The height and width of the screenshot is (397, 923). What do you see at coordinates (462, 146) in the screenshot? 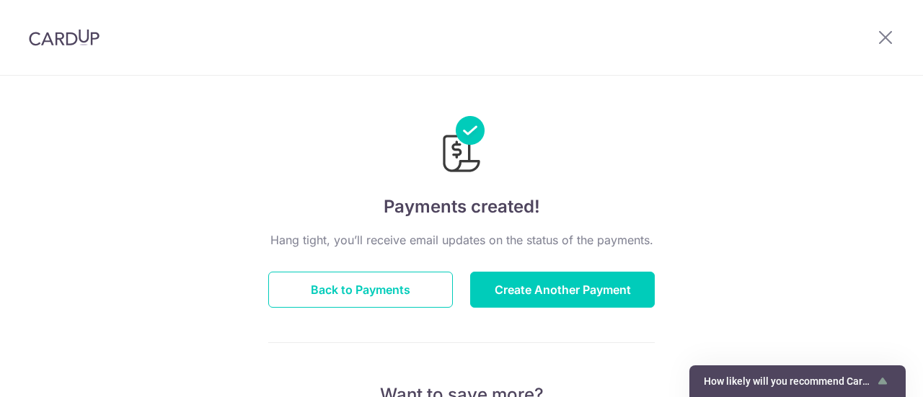
I see `img: Payments` at bounding box center [462, 146].